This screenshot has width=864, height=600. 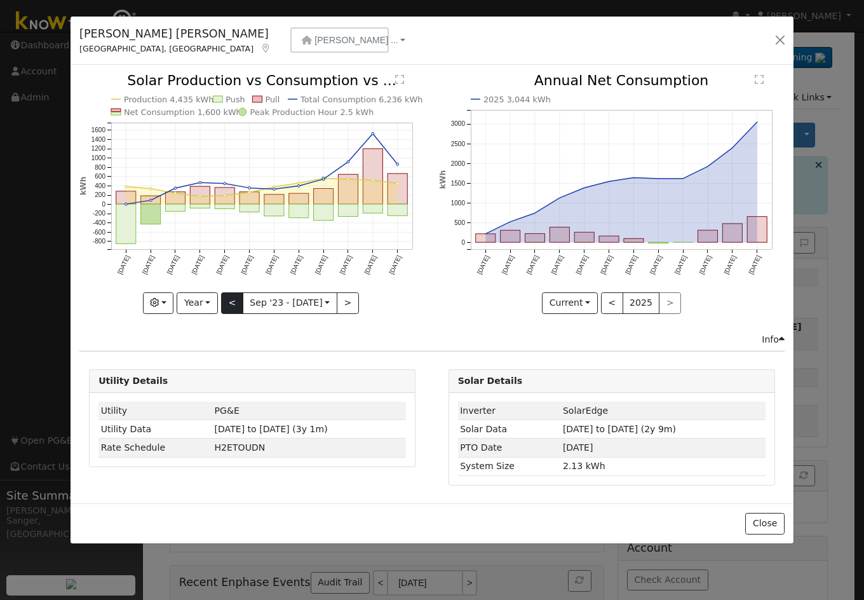 What do you see at coordinates (155, 429) in the screenshot?
I see `td: Utility Data` at bounding box center [155, 429].